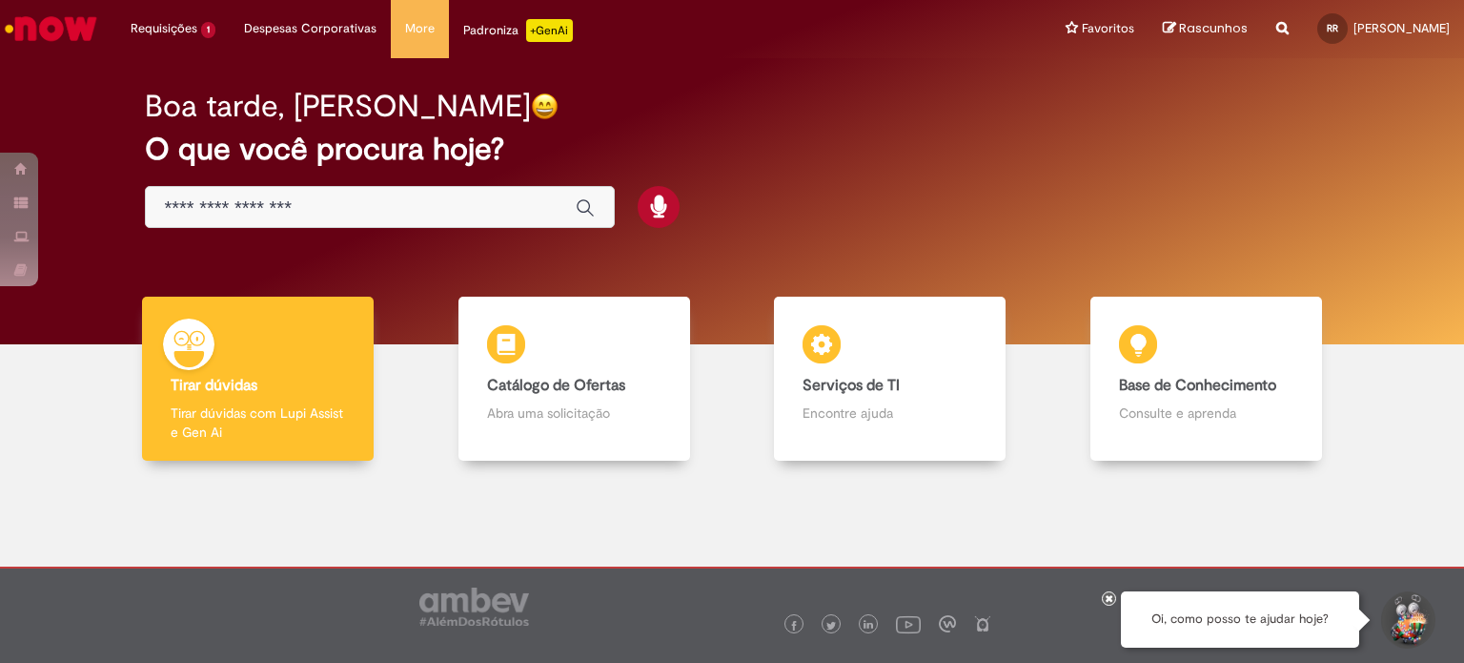 This screenshot has width=1464, height=663. I want to click on span: 1, so click(208, 30).